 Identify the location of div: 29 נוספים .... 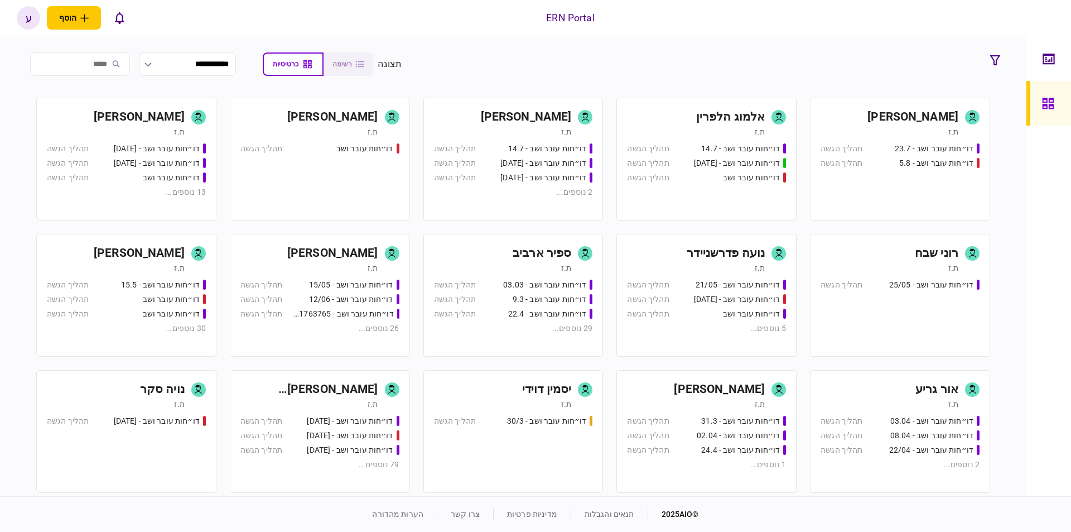
(513, 328).